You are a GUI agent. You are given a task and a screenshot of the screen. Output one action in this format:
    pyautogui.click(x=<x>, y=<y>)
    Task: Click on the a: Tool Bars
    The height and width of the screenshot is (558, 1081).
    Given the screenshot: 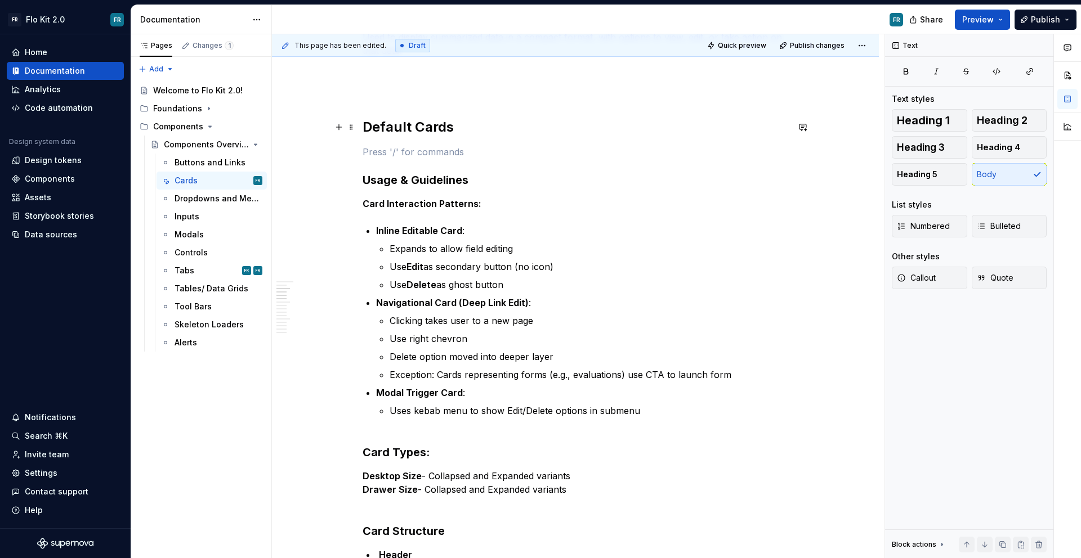 What is the action you would take?
    pyautogui.click(x=212, y=307)
    